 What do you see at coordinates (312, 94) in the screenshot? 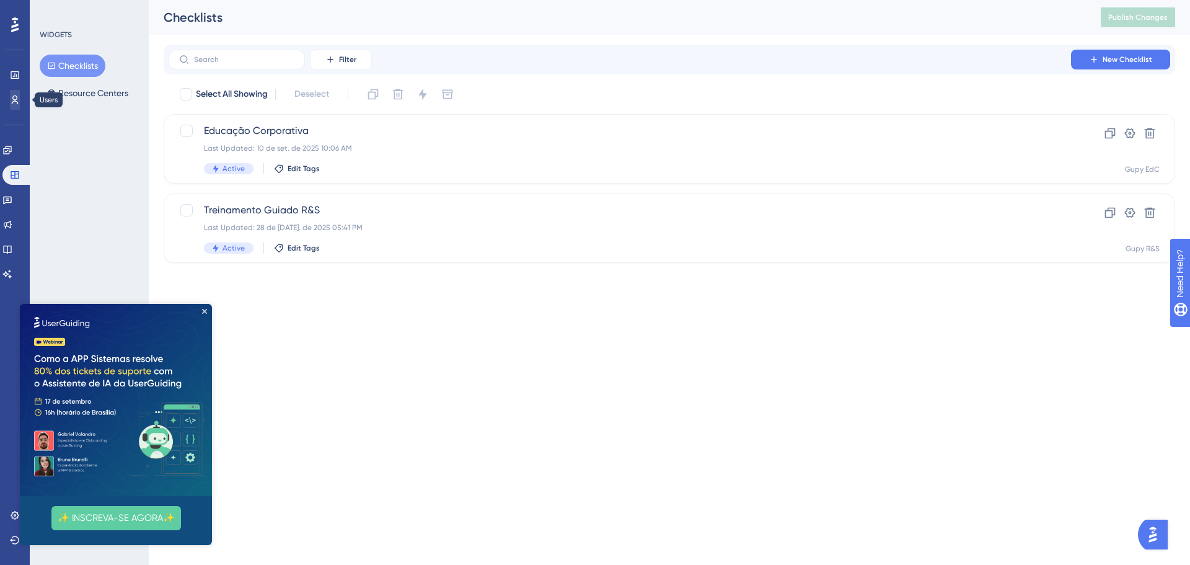
I see `button: Deselect` at bounding box center [312, 94].